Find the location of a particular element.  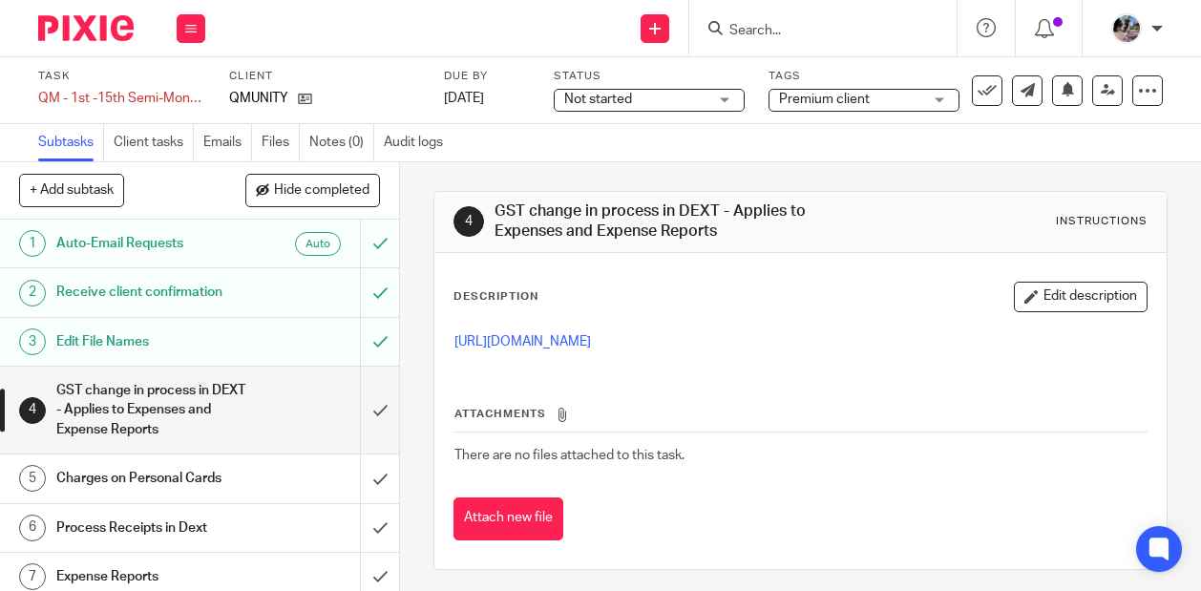

label: Task is located at coordinates (121, 76).